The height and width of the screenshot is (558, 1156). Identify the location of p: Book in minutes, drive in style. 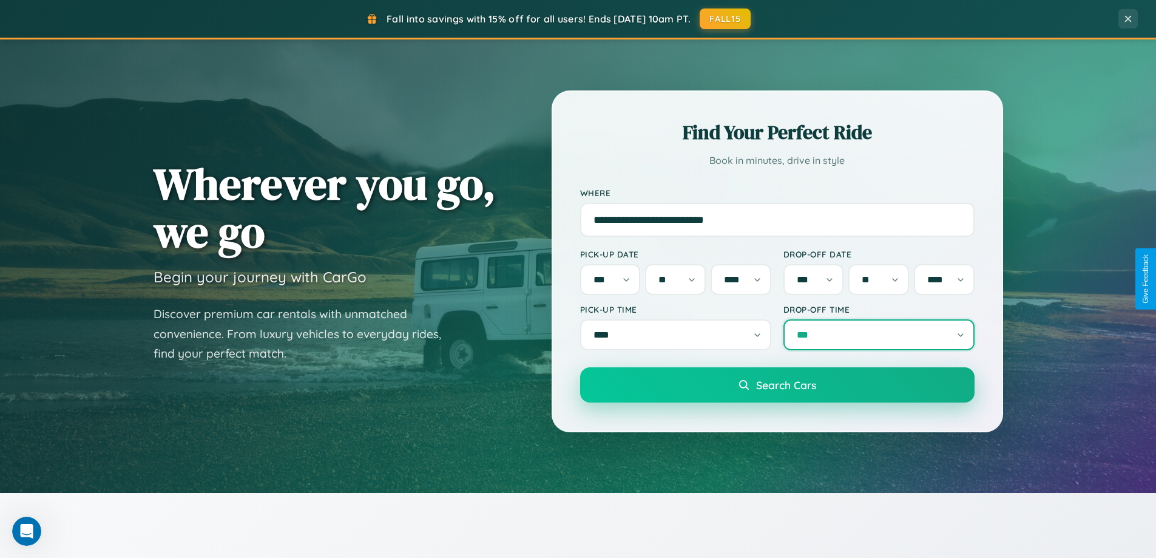
(777, 160).